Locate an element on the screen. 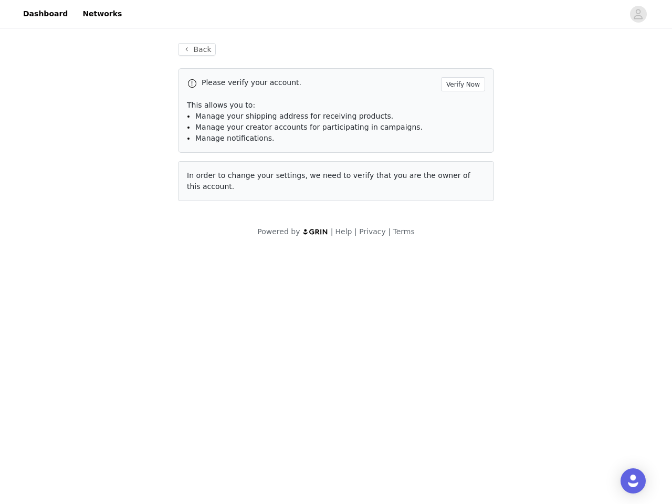 The image size is (672, 504). button: Back is located at coordinates (197, 49).